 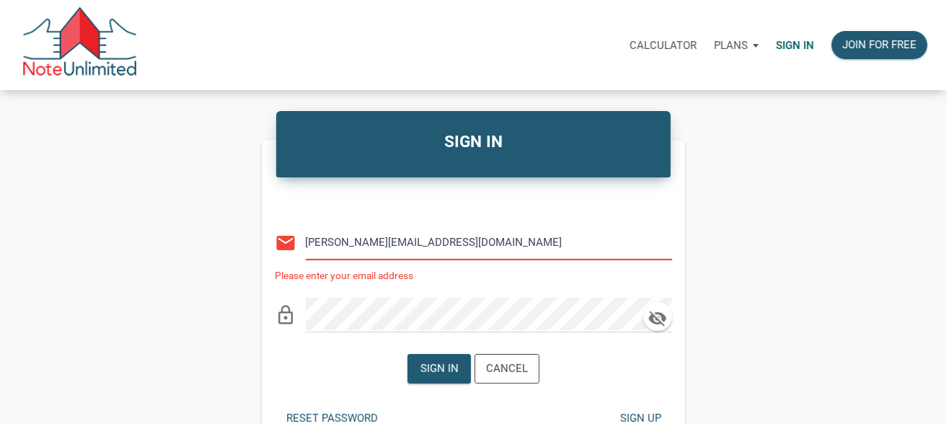 I want to click on a: Plans, so click(x=736, y=45).